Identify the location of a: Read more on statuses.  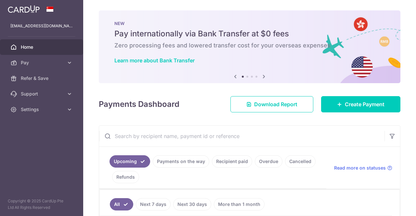
(363, 168).